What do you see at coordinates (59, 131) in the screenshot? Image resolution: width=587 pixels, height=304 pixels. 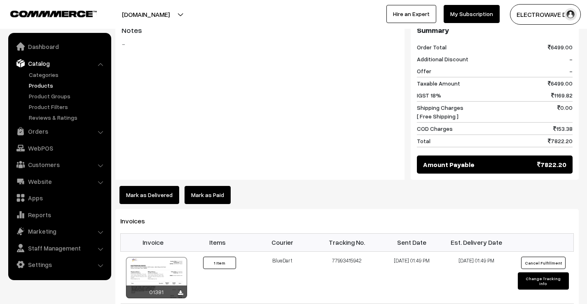 I see `a: Orders` at bounding box center [59, 131].